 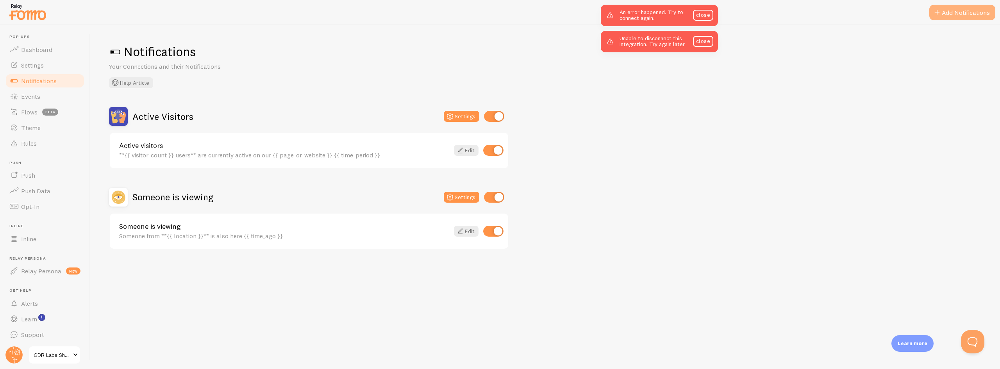 What do you see at coordinates (50, 112) in the screenshot?
I see `span: beta` at bounding box center [50, 112].